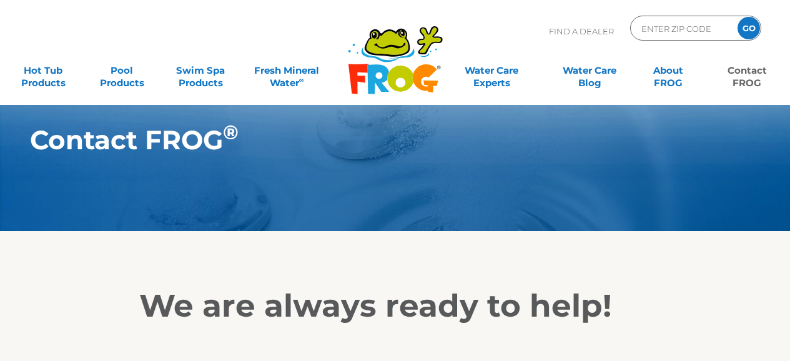 The height and width of the screenshot is (361, 790). I want to click on input: GO, so click(749, 28).